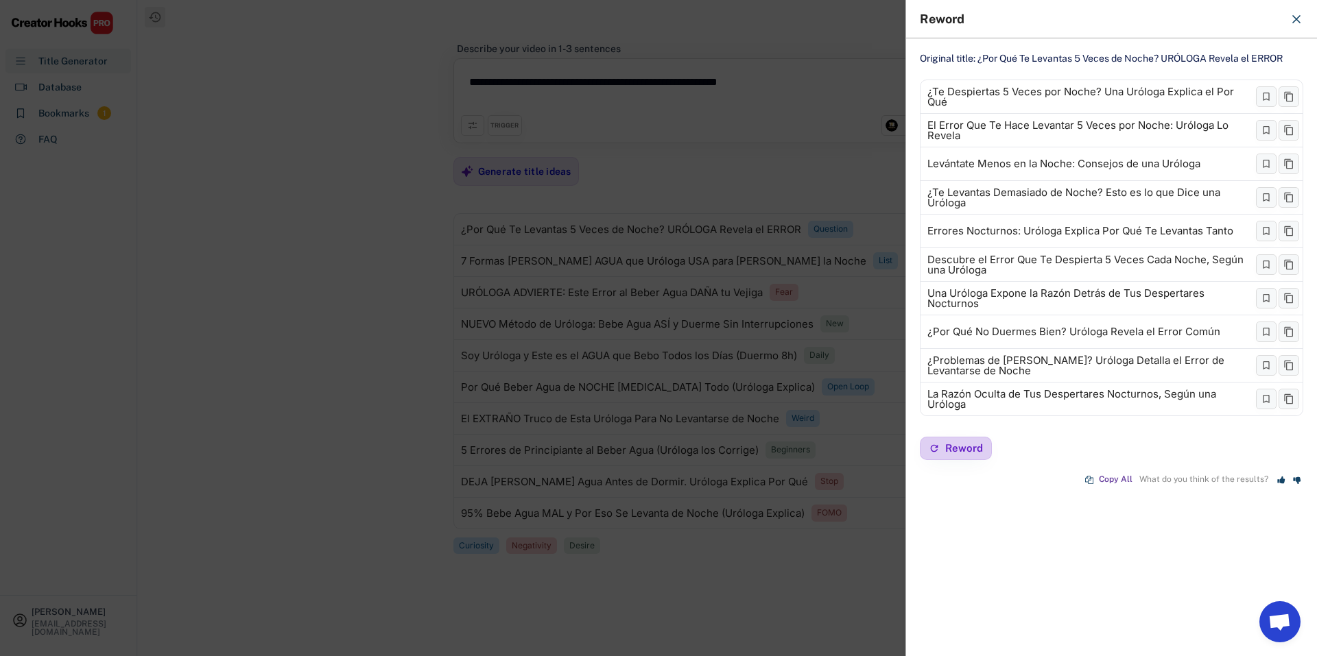 This screenshot has width=1317, height=656. Describe the element at coordinates (1280, 622) in the screenshot. I see `a: Chat abierto` at that location.